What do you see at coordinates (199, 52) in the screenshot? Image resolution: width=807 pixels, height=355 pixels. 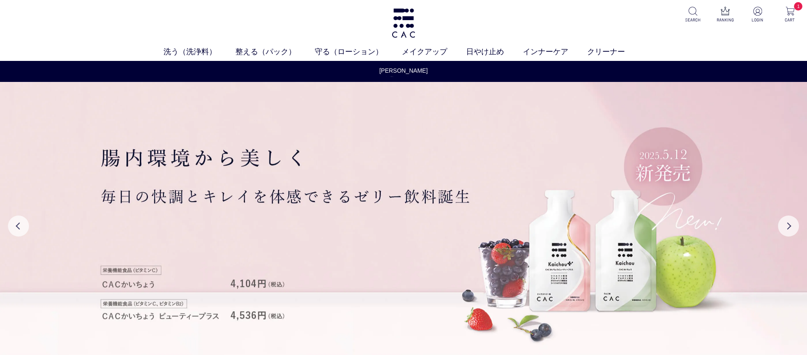 I see `a: 洗う（洗浄料）` at bounding box center [199, 52].